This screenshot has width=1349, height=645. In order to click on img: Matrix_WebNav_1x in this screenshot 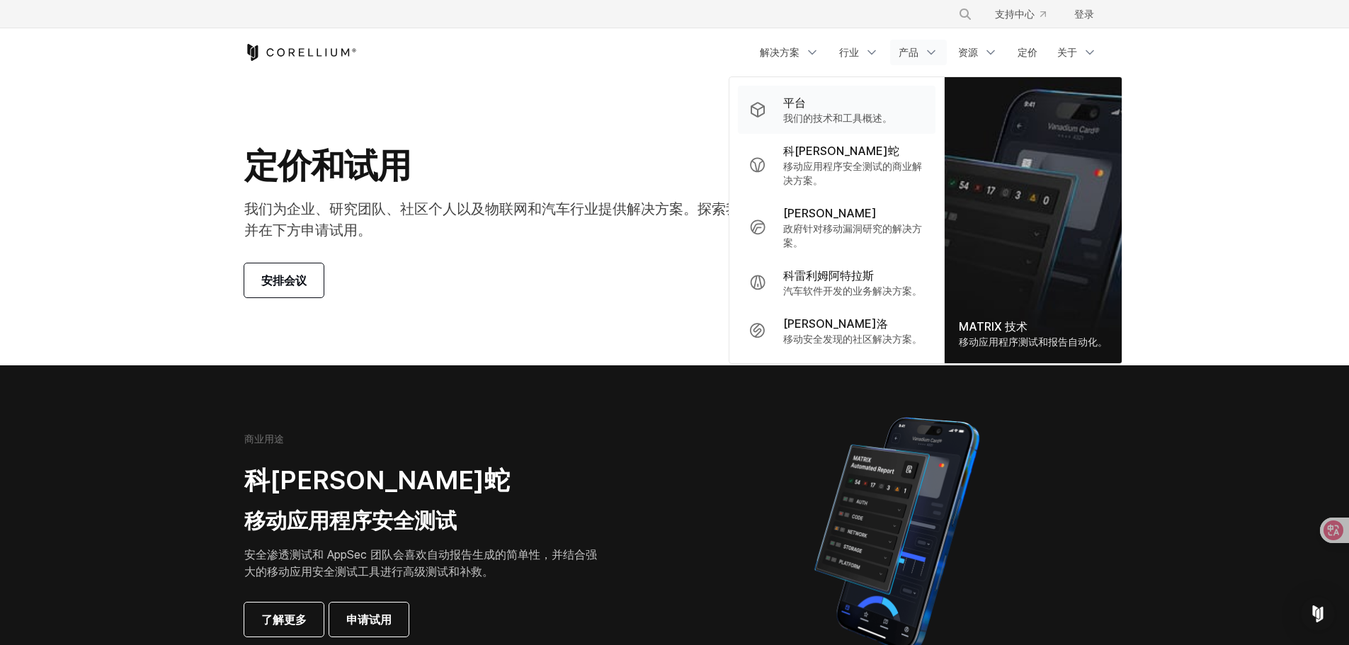, I will do `click(1033, 220)`.